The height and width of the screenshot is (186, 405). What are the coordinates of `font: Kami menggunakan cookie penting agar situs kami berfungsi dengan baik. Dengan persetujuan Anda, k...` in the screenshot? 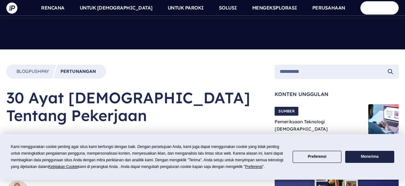 It's located at (147, 156).